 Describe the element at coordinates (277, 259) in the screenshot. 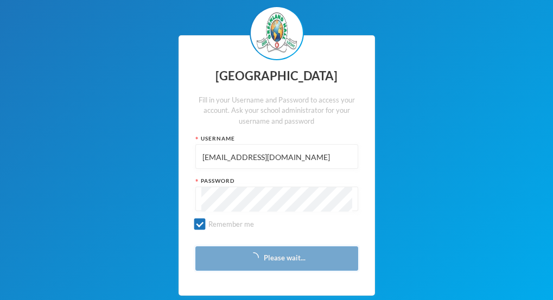

I see `button: Please wait...` at that location.